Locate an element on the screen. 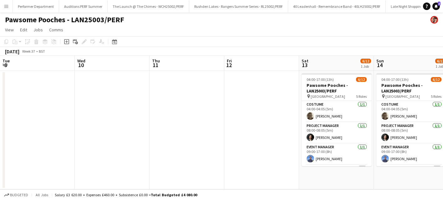 This screenshot has height=200, width=443. h3: Pawsome Pooches - LAN25003/PERF is located at coordinates (336, 88).